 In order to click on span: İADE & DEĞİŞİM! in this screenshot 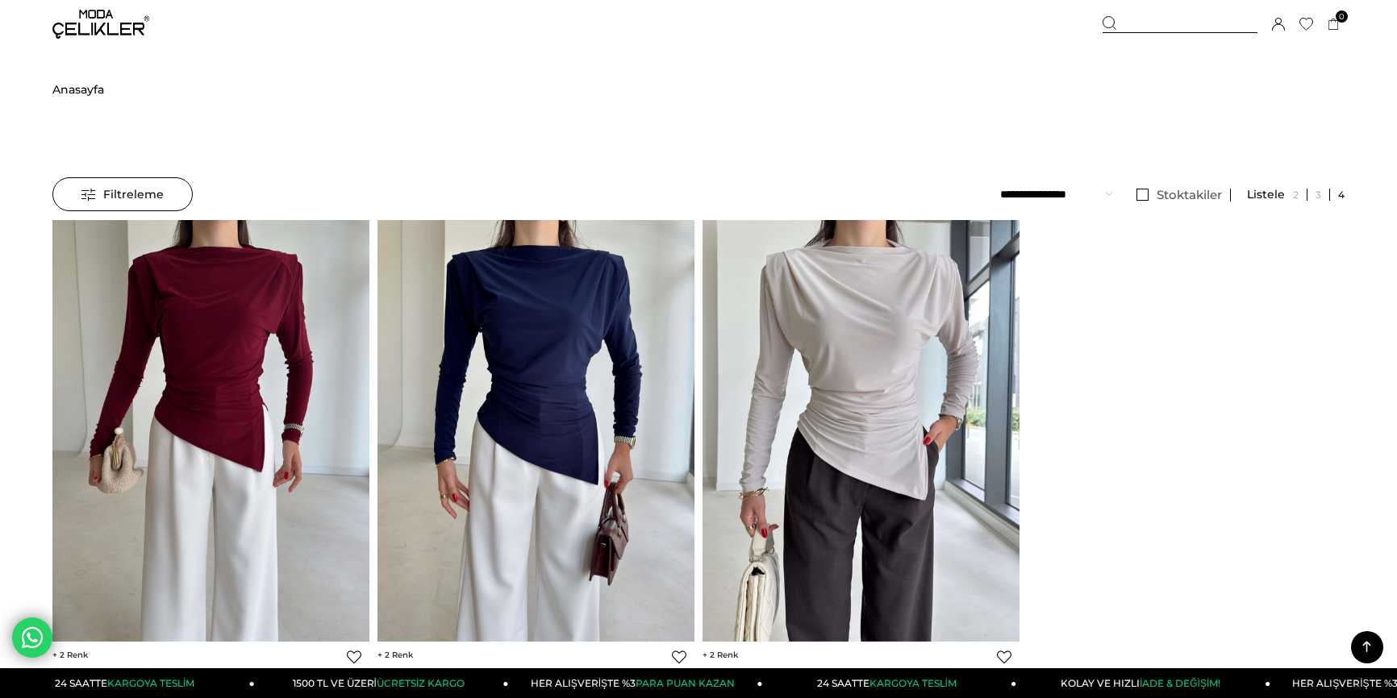, I will do `click(1180, 683)`.